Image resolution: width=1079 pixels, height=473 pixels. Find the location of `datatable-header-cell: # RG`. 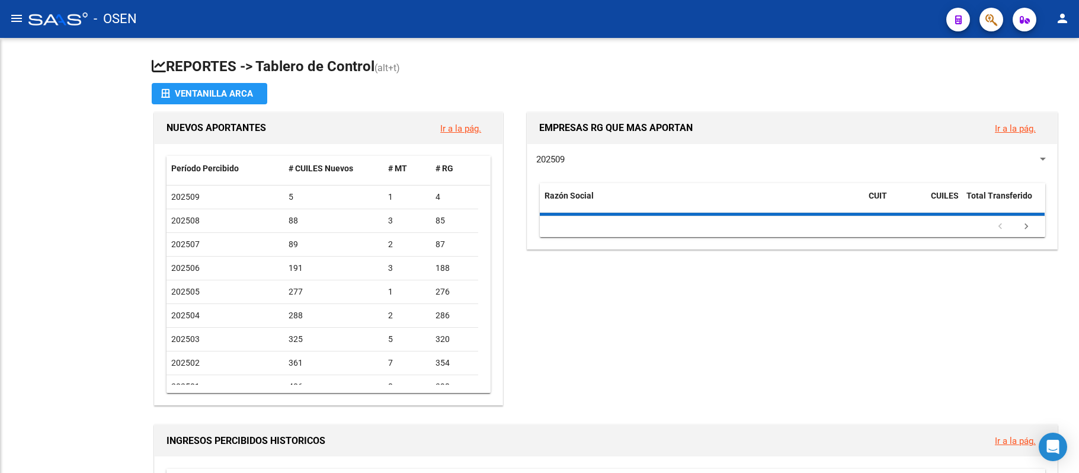

datatable-header-cell: # RG is located at coordinates (454, 168).